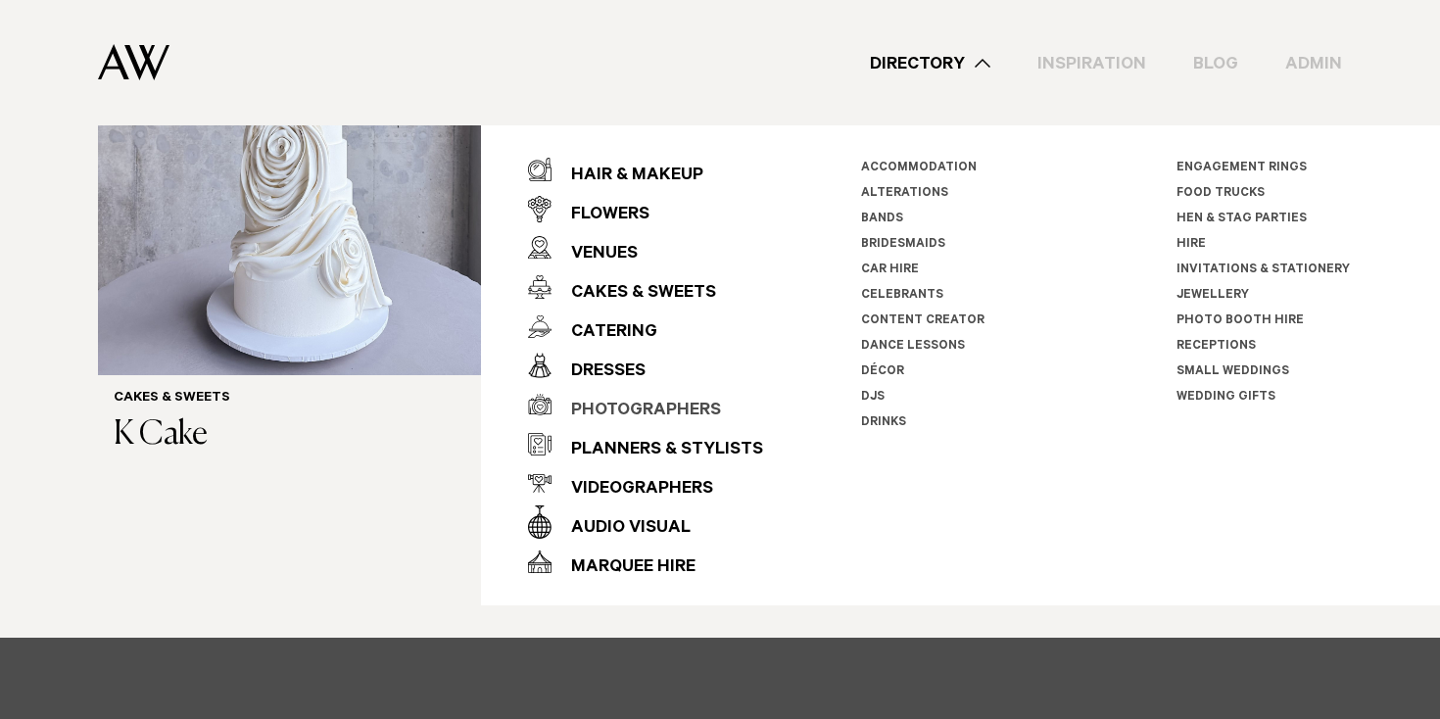 The height and width of the screenshot is (719, 1440). Describe the element at coordinates (903, 245) in the screenshot. I see `a: Bridesmaids` at that location.